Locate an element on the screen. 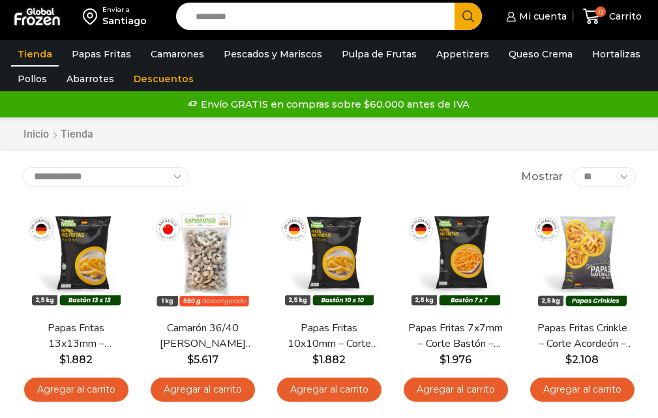  a: 0 Carrito is located at coordinates (612, 16).